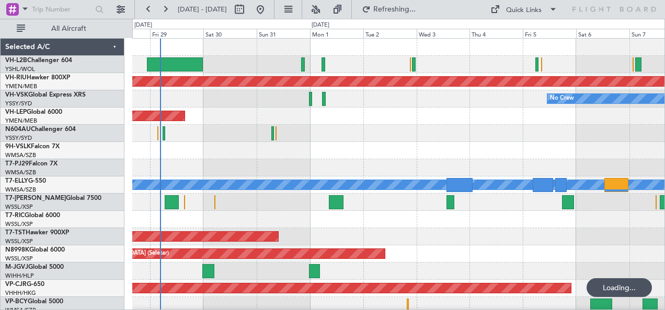 The height and width of the screenshot is (310, 665). Describe the element at coordinates (45, 95) in the screenshot. I see `a: VH-VSKGlobal Express XRS` at that location.